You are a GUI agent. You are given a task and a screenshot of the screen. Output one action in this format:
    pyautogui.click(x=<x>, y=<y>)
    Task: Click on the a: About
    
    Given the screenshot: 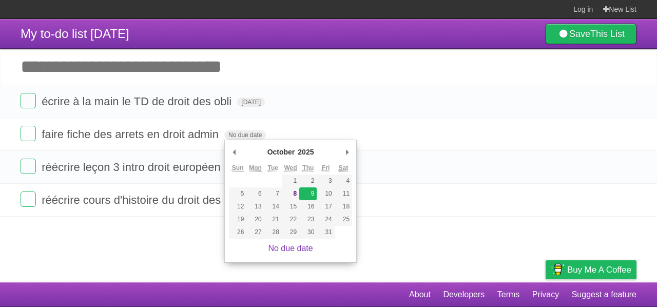 What is the action you would take?
    pyautogui.click(x=420, y=295)
    